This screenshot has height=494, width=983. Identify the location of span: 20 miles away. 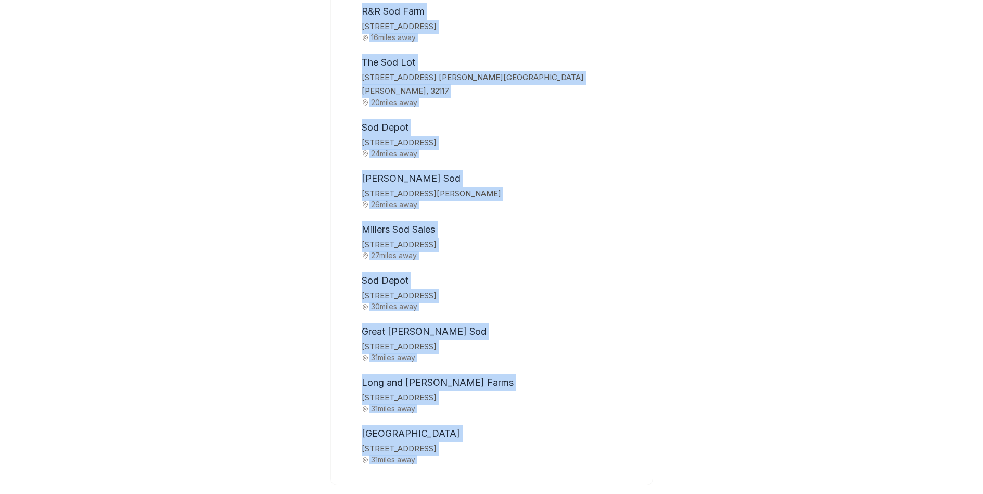
(500, 102).